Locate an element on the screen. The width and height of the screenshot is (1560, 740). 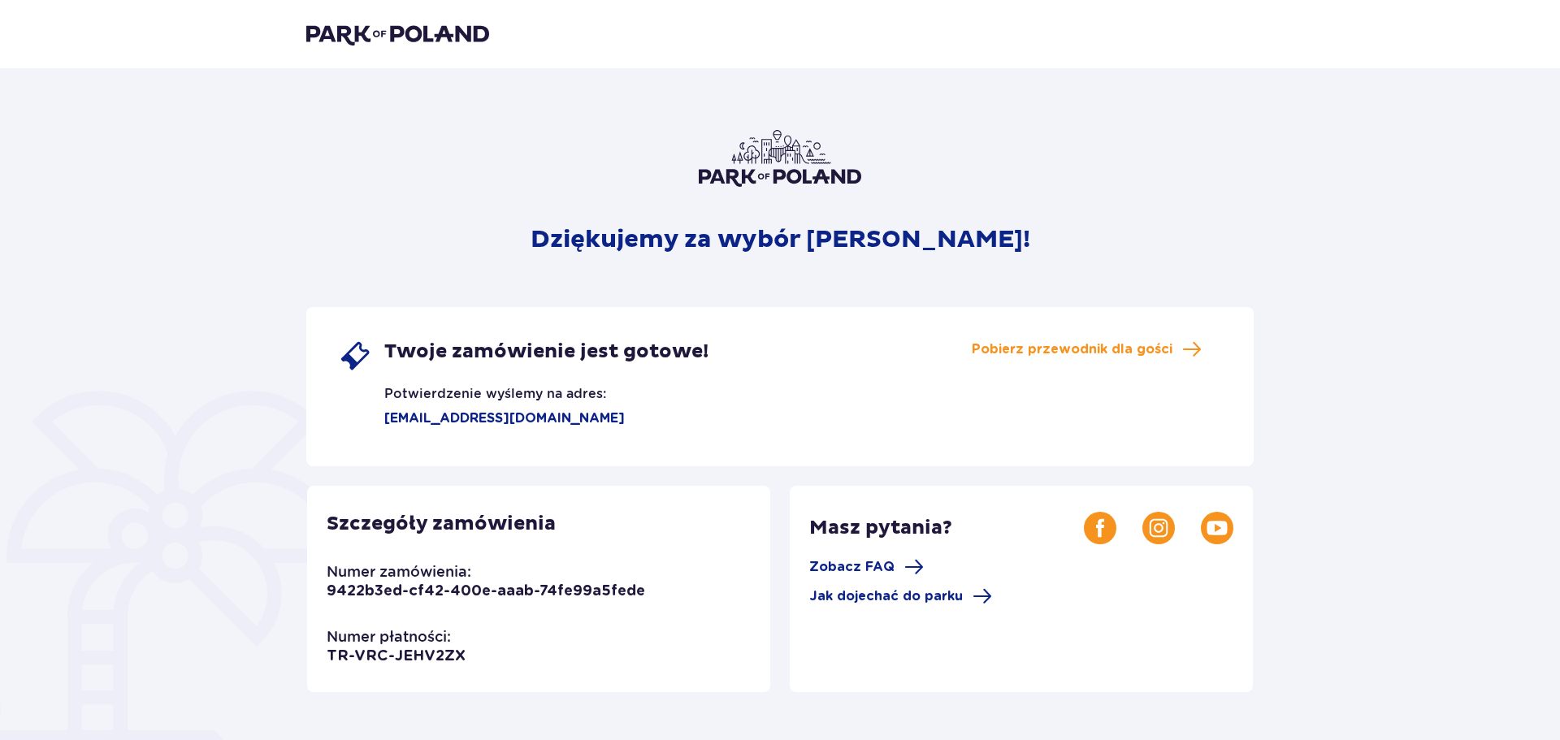
a: Pobierz przewodnik dla gości is located at coordinates (1086, 349).